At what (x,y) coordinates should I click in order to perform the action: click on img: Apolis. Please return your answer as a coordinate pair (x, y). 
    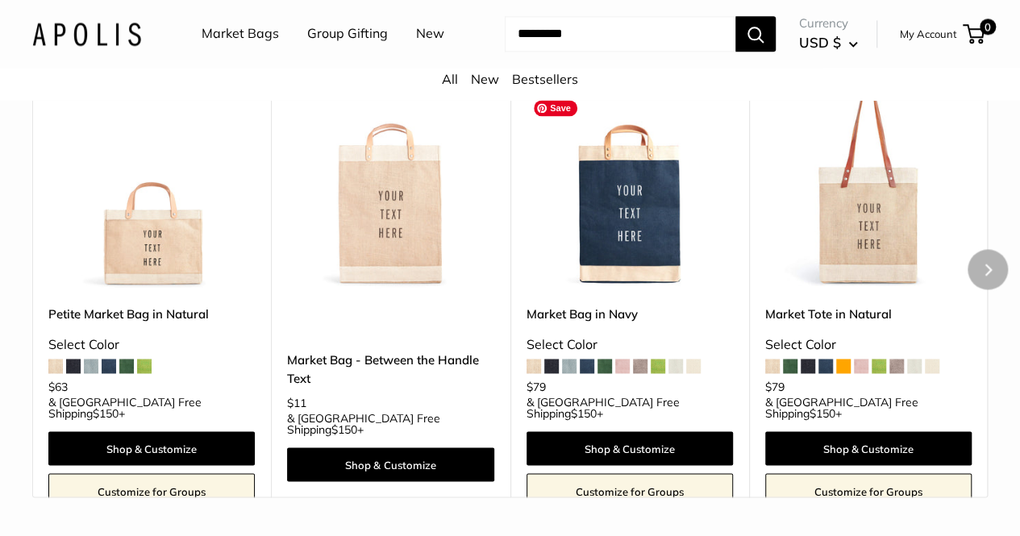
    Looking at the image, I should click on (86, 33).